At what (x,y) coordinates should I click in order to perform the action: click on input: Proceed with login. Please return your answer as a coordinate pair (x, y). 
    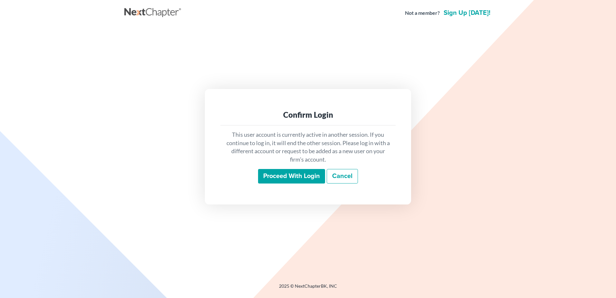
    Looking at the image, I should click on (292, 176).